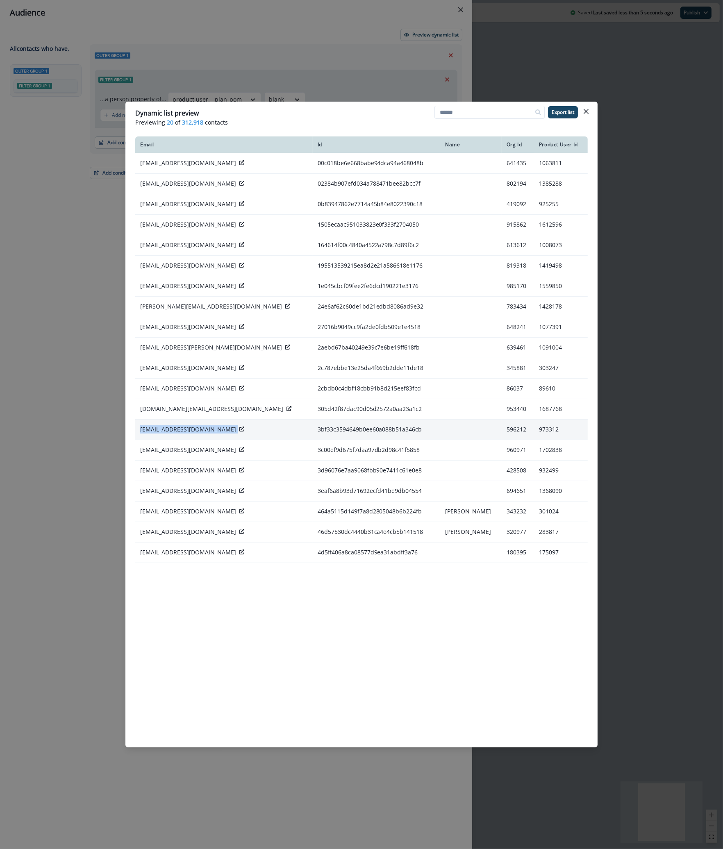  Describe the element at coordinates (193, 122) in the screenshot. I see `span: 312,918` at that location.